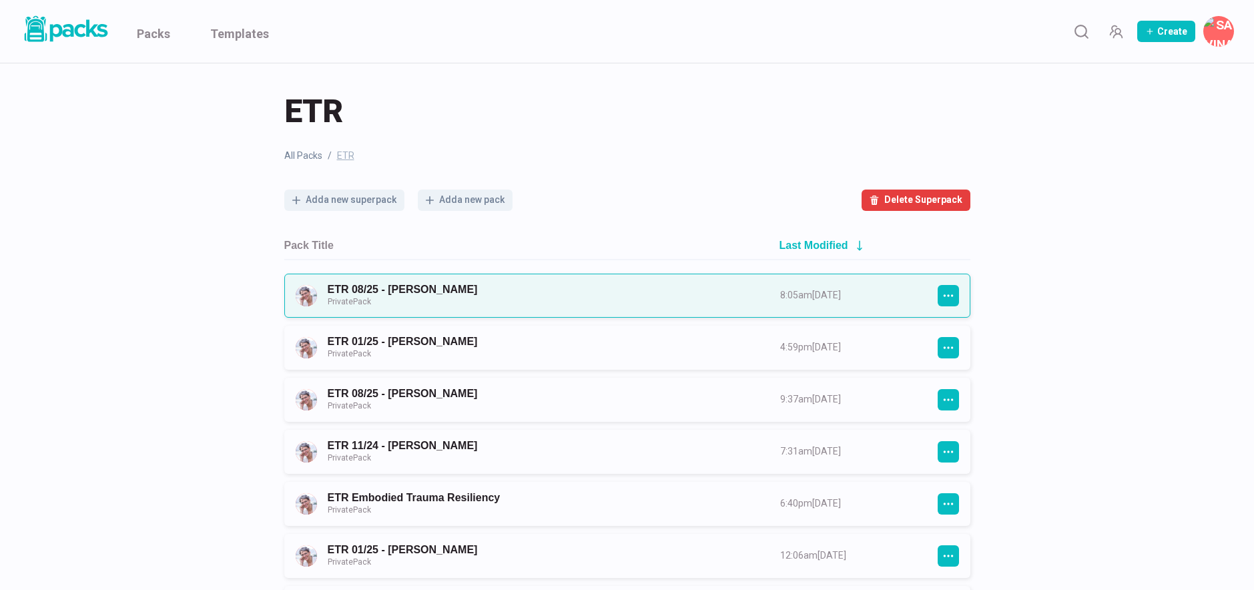 The height and width of the screenshot is (590, 1254). I want to click on nav: breadcrumb, so click(627, 156).